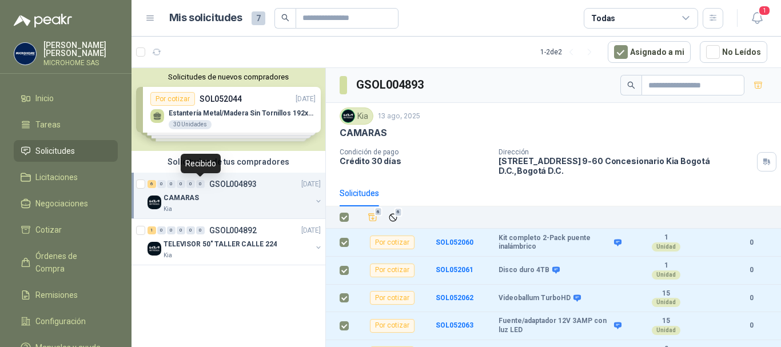 Image resolution: width=781 pixels, height=347 pixels. I want to click on span: Tareas, so click(48, 125).